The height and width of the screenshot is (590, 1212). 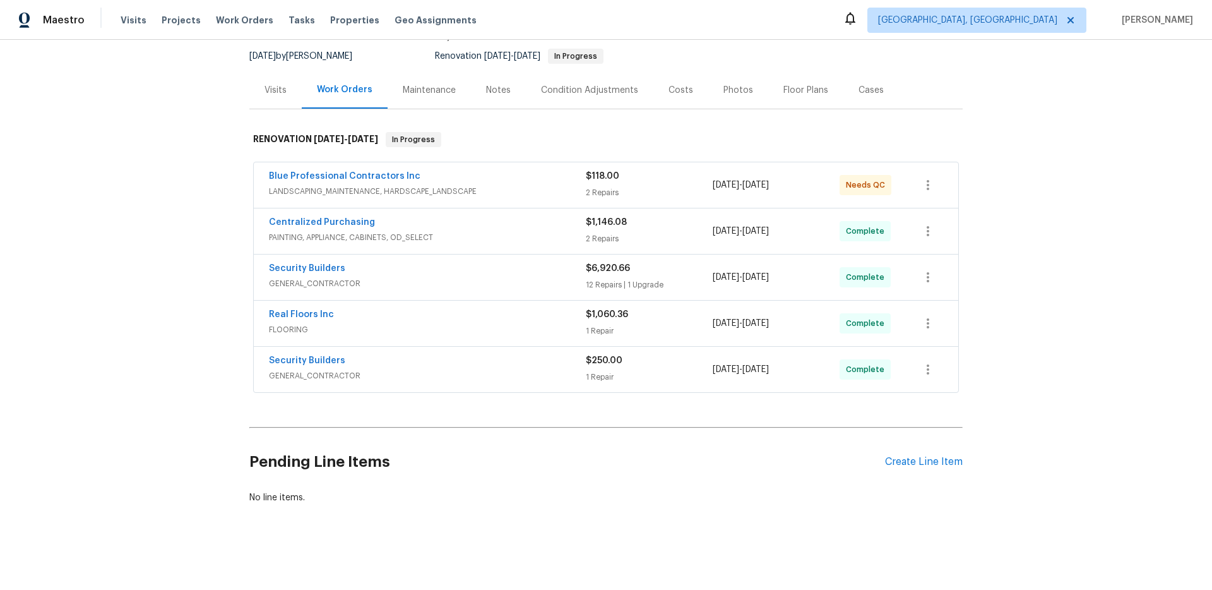 What do you see at coordinates (427, 237) in the screenshot?
I see `span: PAINTING, APPLIANCE, CABINETS, OD_SELECT` at bounding box center [427, 237].